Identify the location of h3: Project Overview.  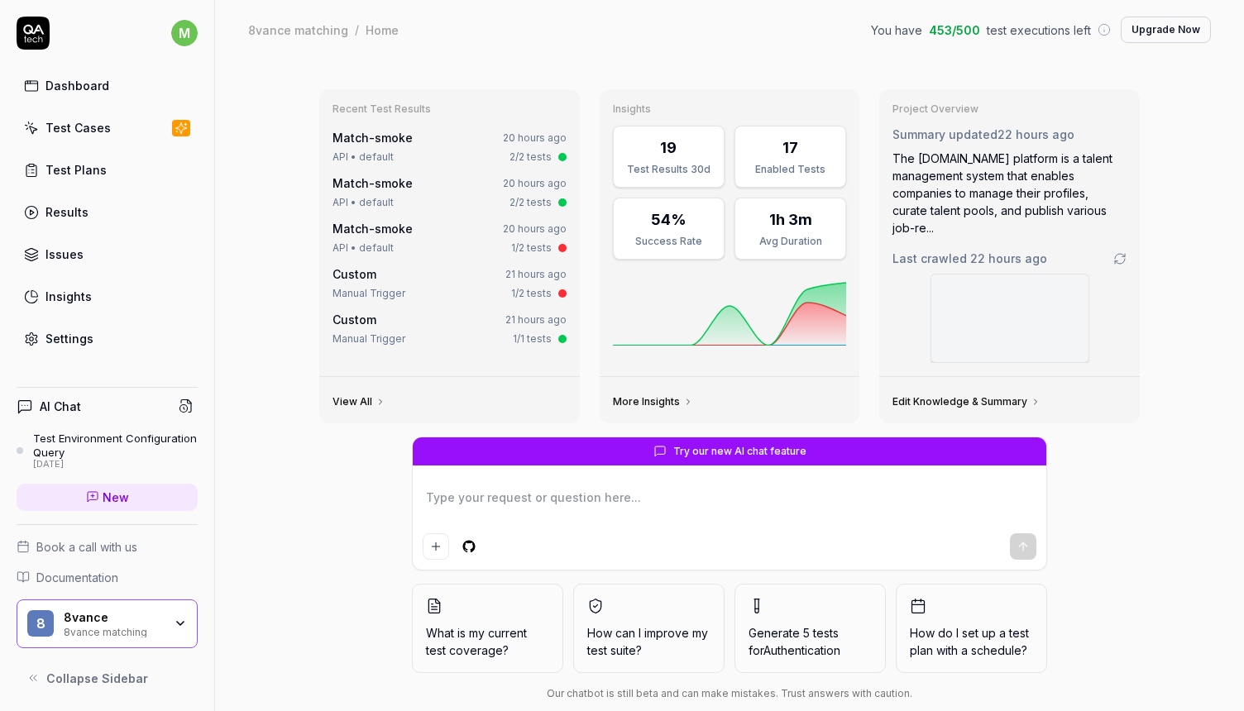
(1009, 109).